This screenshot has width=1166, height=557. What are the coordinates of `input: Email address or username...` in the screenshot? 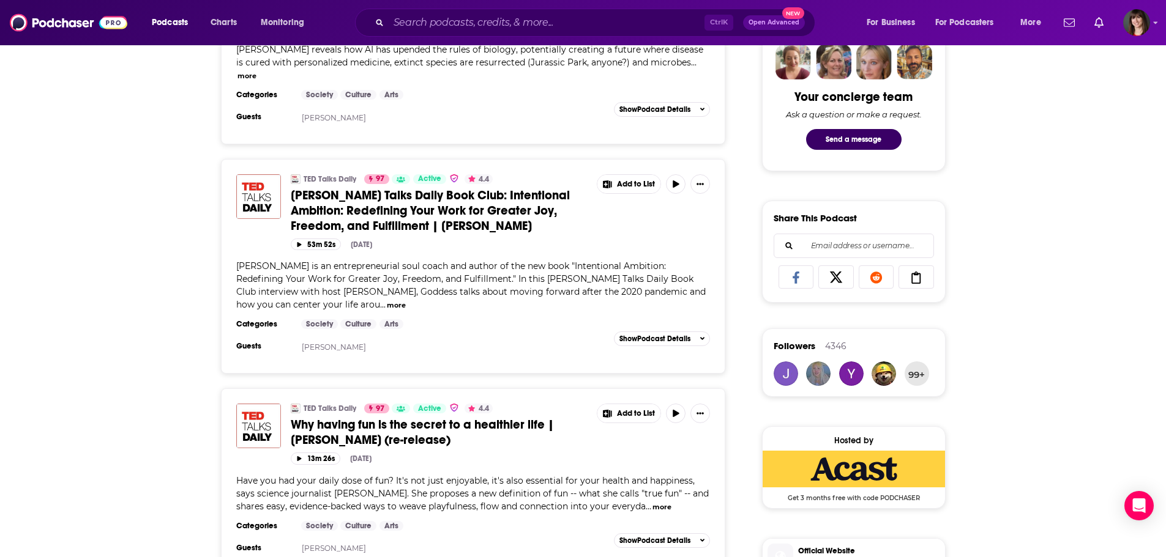 It's located at (854, 246).